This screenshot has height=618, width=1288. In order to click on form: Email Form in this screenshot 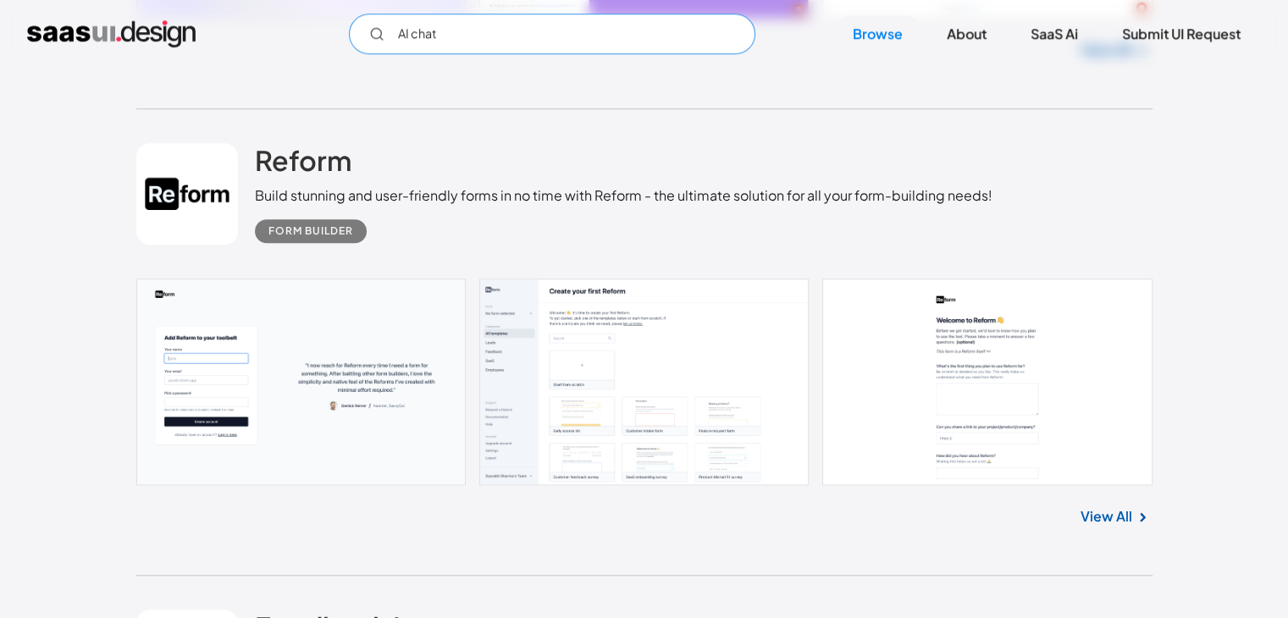, I will do `click(552, 34)`.